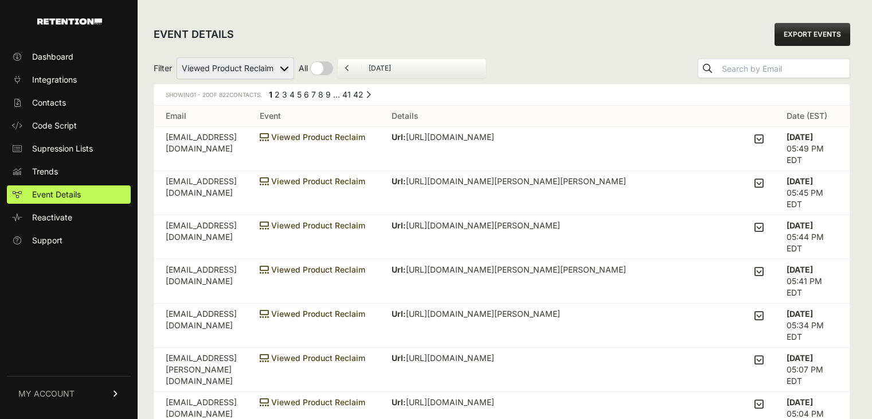 The width and height of the screenshot is (872, 419). I want to click on th: Details, so click(577, 116).